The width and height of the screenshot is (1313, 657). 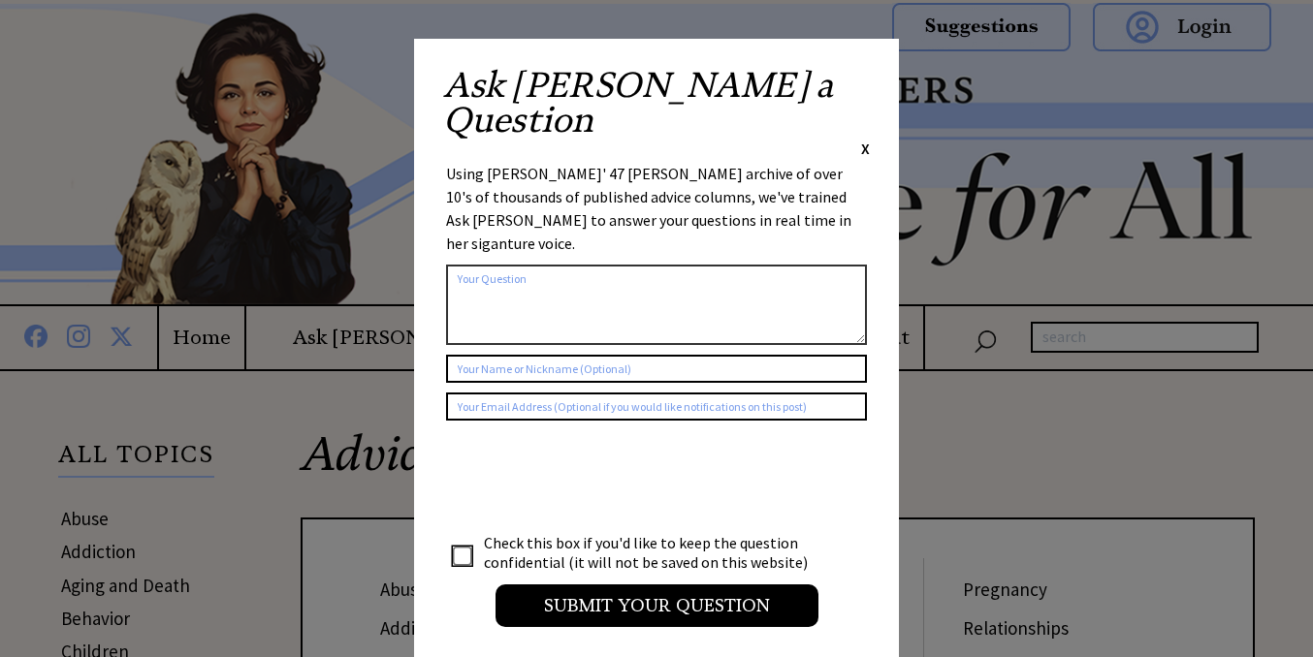 What do you see at coordinates (657, 368) in the screenshot?
I see `input: Your Name or Nickname (Optional)` at bounding box center [657, 368].